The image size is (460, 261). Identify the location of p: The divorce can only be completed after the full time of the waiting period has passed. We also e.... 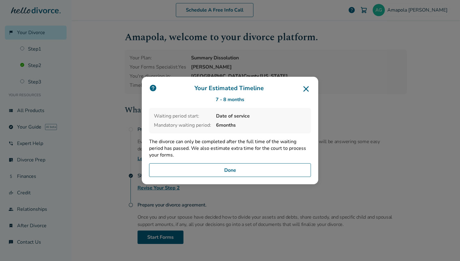
(230, 148).